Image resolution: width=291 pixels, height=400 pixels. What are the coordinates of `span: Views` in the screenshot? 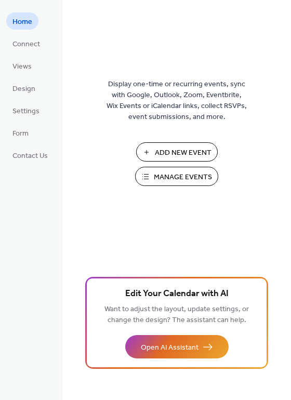 It's located at (22, 67).